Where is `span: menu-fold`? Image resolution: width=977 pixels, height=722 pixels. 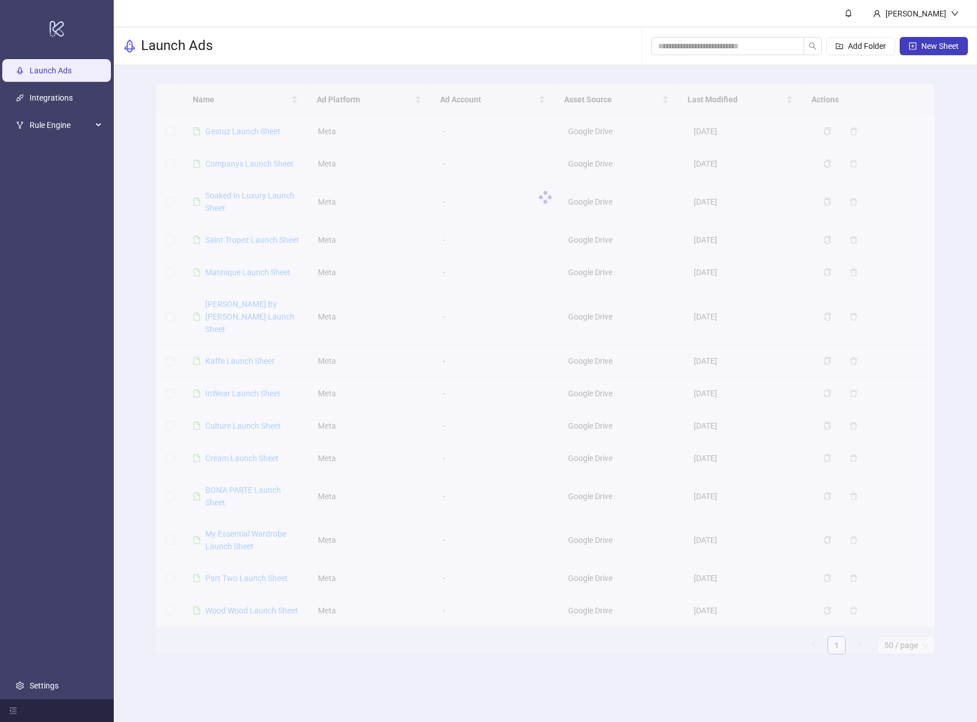
span: menu-fold is located at coordinates (13, 711).